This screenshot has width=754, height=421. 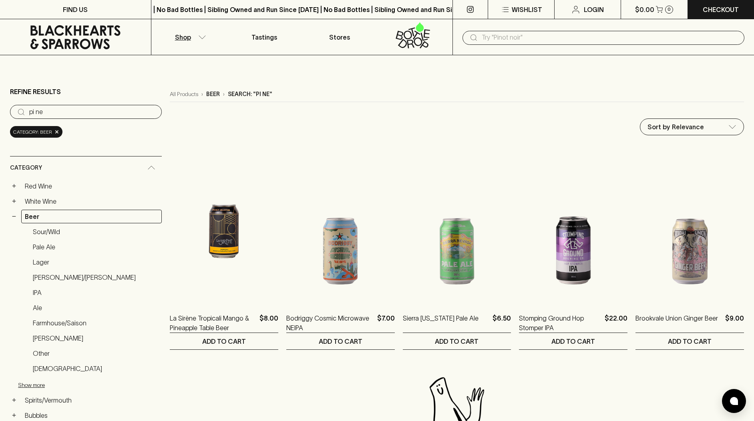 I want to click on p: FIND US, so click(x=75, y=10).